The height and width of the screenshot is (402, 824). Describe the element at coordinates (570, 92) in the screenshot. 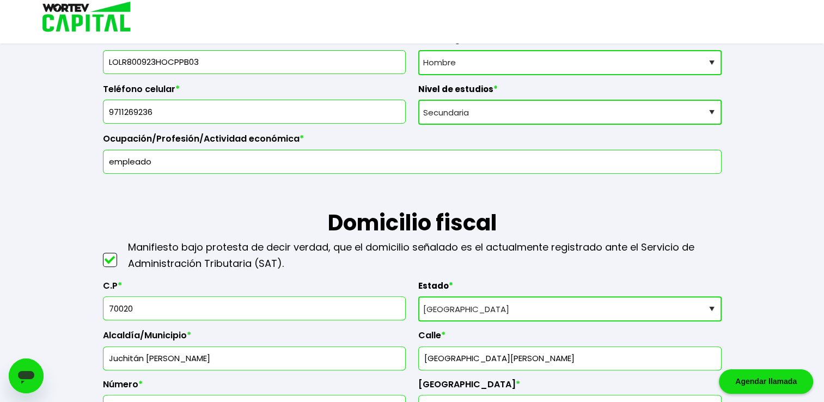

I see `label: Nivel de estudios` at that location.